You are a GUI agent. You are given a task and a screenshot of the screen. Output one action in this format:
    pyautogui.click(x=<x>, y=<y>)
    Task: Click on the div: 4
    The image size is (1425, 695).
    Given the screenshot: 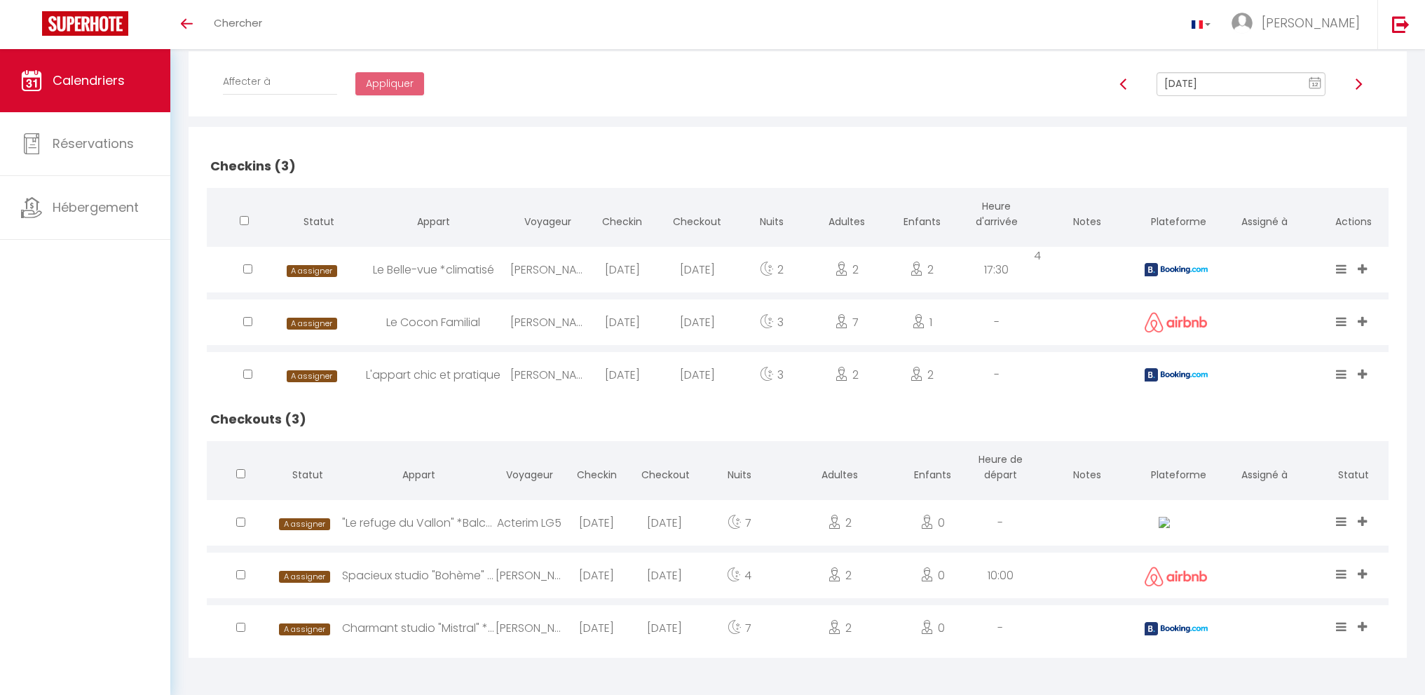 What is the action you would take?
    pyautogui.click(x=740, y=575)
    